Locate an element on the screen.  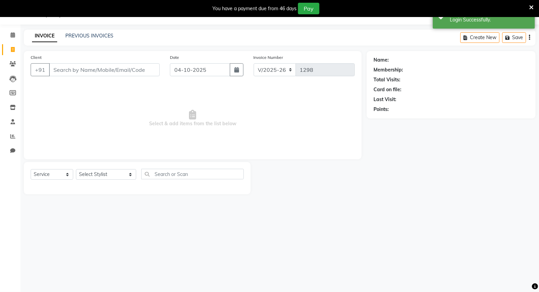
a: INVOICE is located at coordinates (45, 36).